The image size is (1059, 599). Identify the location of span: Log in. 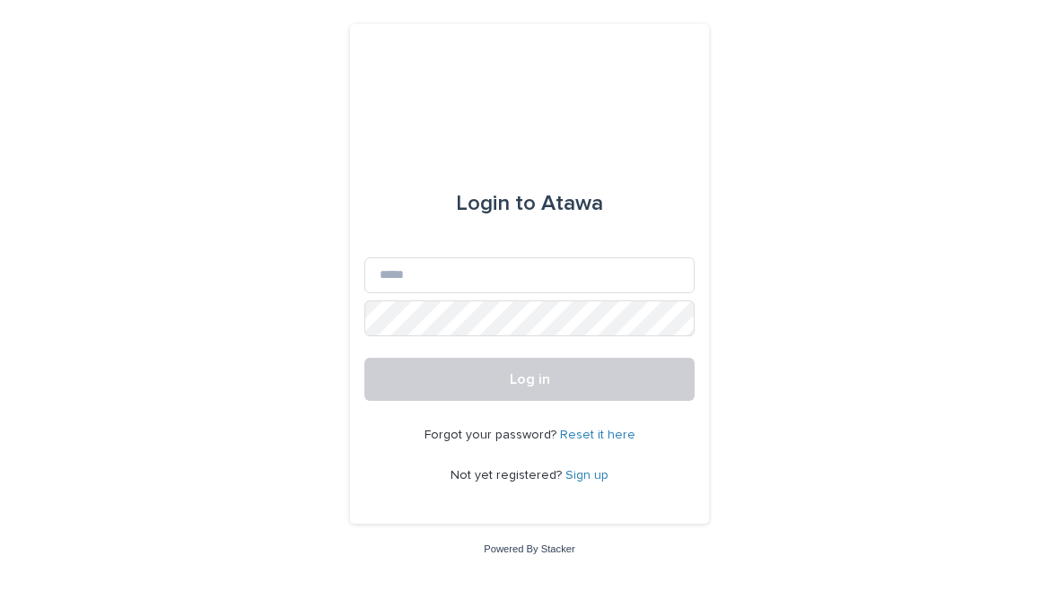
(529, 380).